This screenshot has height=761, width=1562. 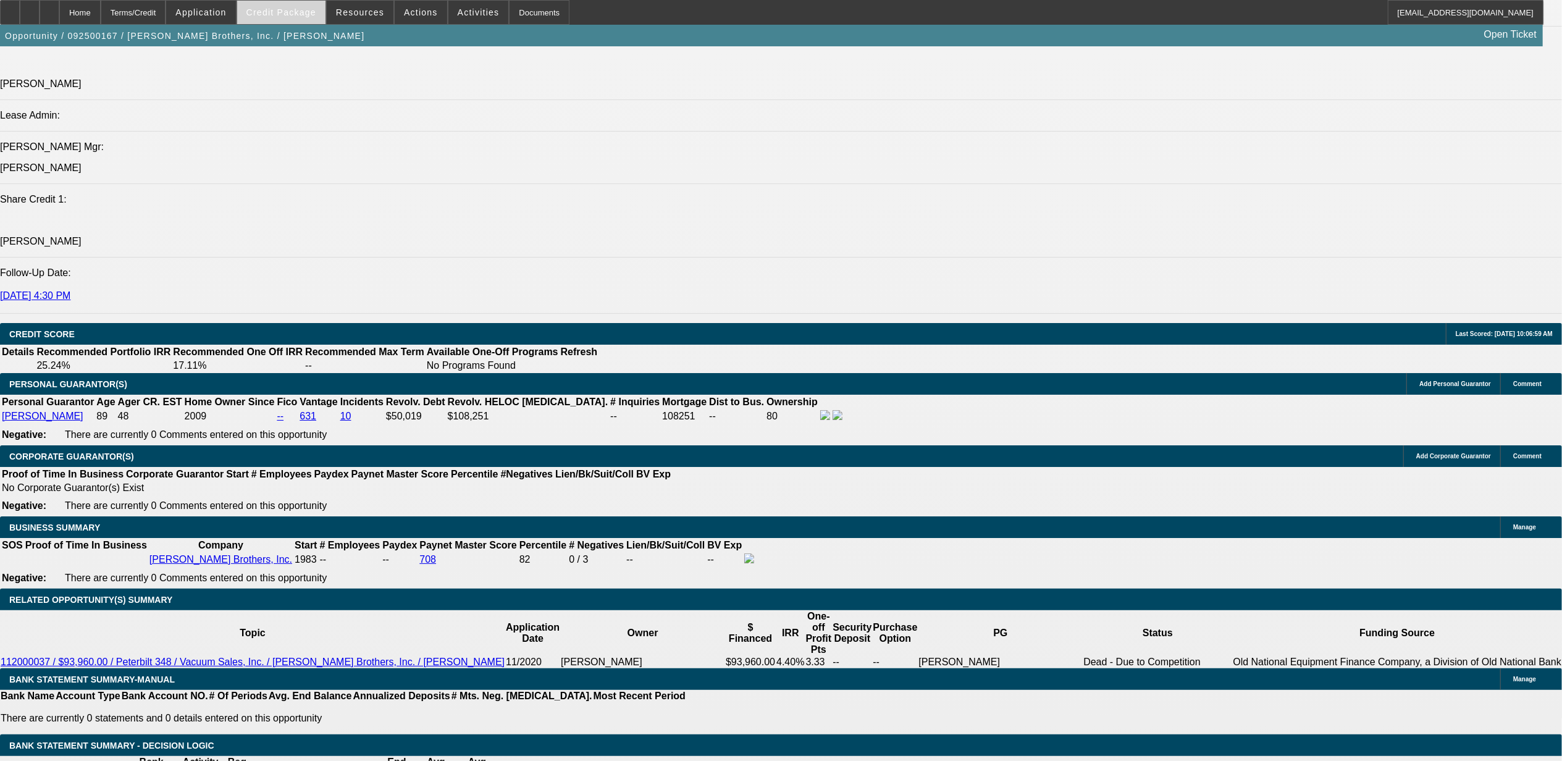 What do you see at coordinates (685, 416) in the screenshot?
I see `td: 108251` at bounding box center [685, 416].